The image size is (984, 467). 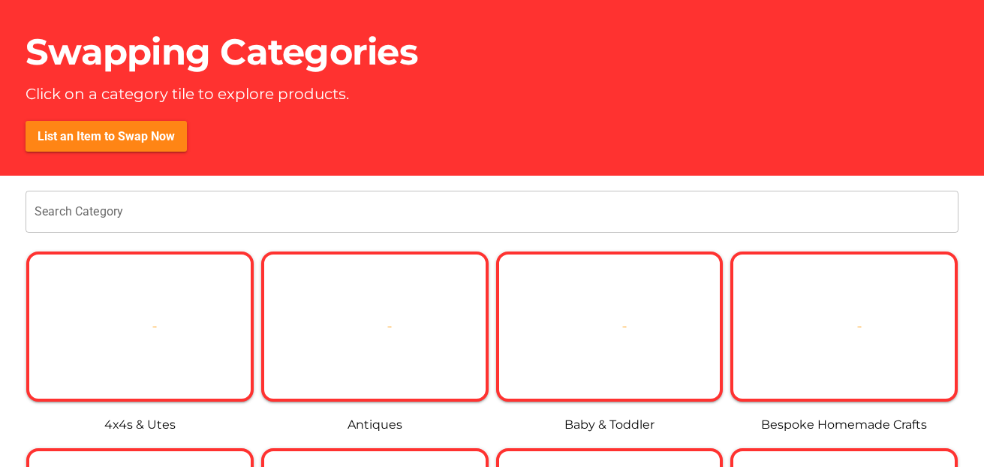 What do you see at coordinates (106, 136) in the screenshot?
I see `button: List an Item to Swap Now` at bounding box center [106, 136].